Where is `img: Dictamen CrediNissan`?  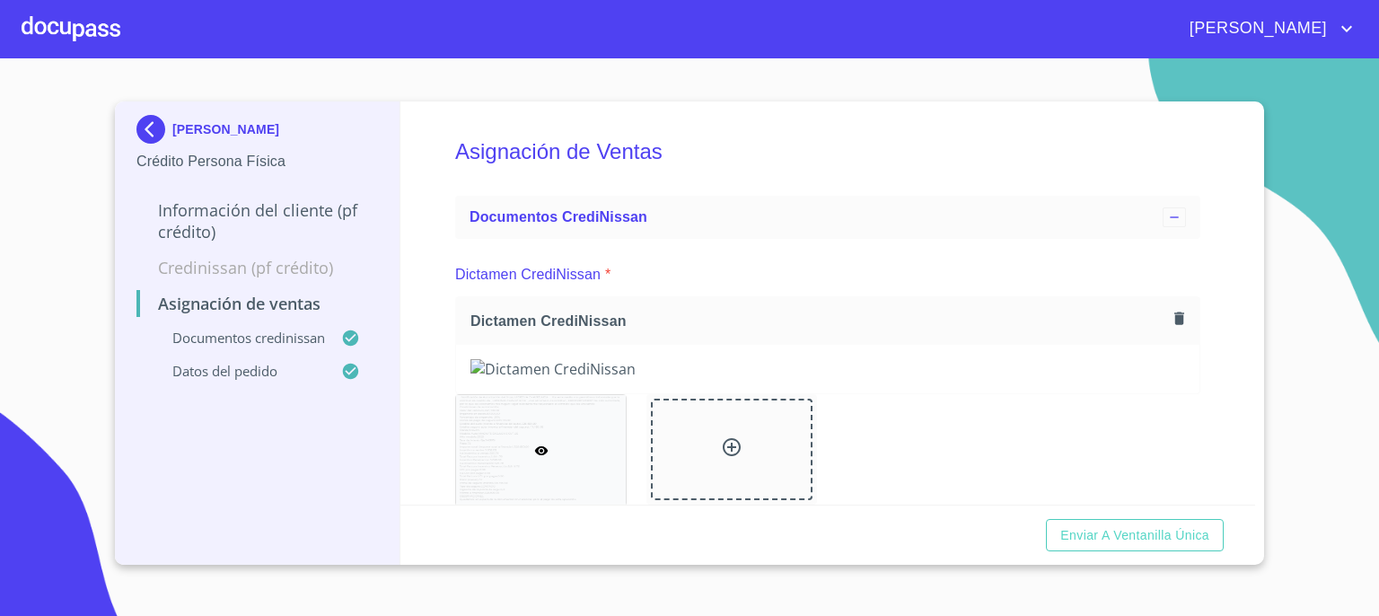
img: Dictamen CrediNissan is located at coordinates (828, 369).